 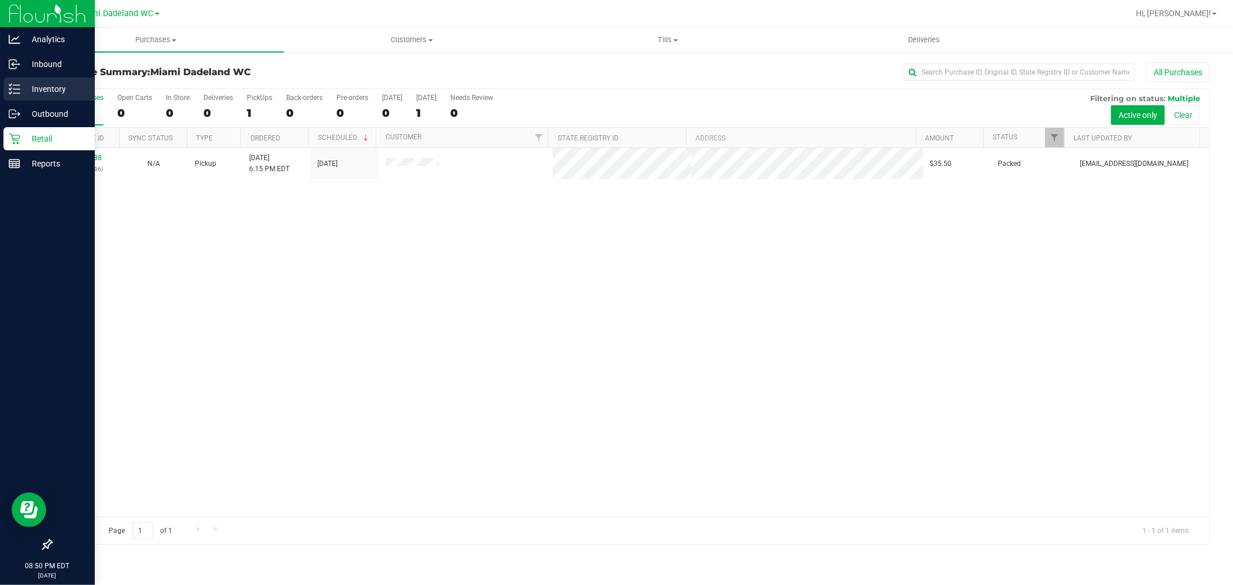 What do you see at coordinates (55, 164) in the screenshot?
I see `p: Reports` at bounding box center [55, 164].